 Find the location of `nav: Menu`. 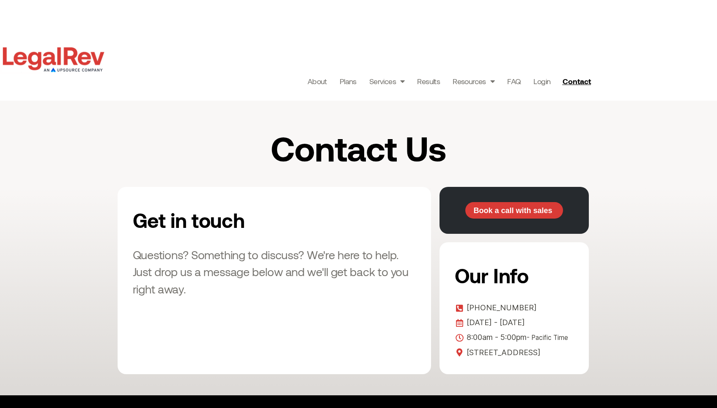

nav: Menu is located at coordinates (429, 81).